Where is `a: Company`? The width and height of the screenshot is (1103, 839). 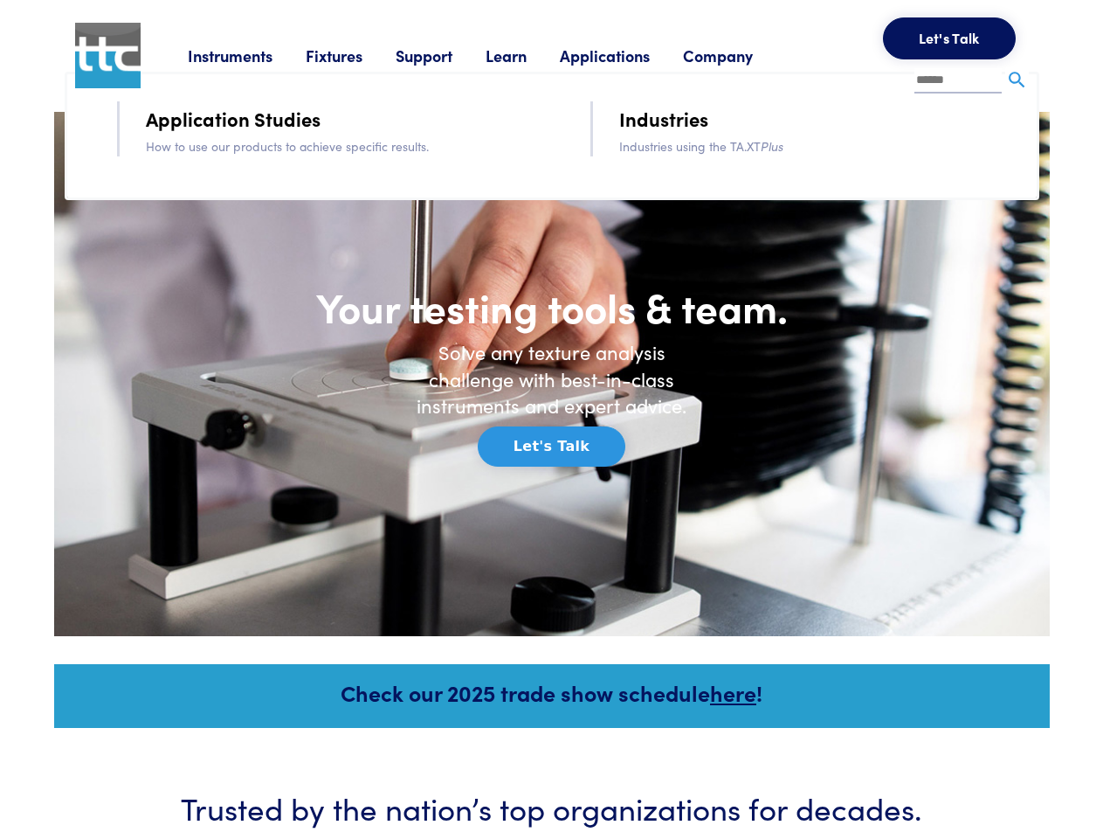
a: Company is located at coordinates (735, 55).